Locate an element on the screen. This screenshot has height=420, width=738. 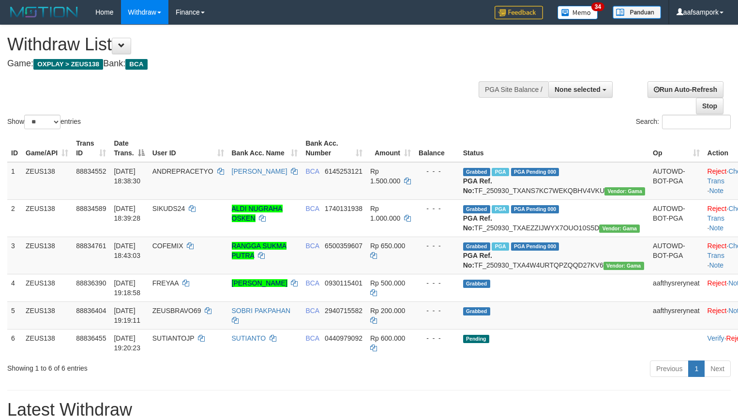
a: SOBRI PAKPAHAN is located at coordinates (261, 311).